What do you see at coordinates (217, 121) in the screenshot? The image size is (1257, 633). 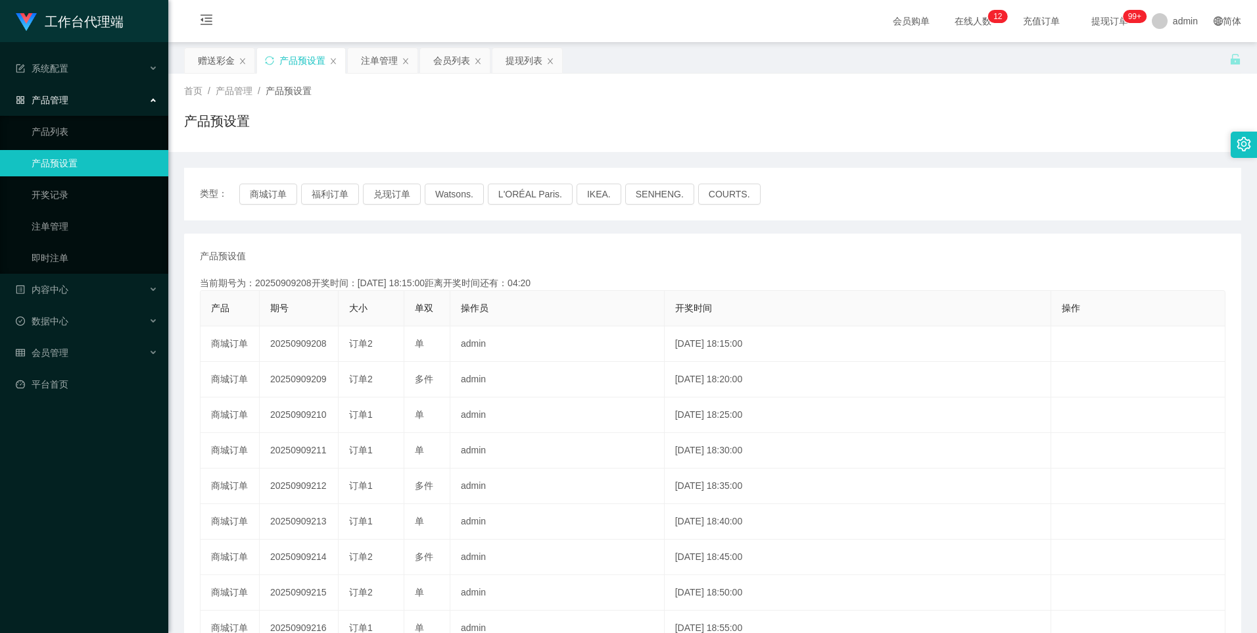 I see `h1: 产品预设置` at bounding box center [217, 121].